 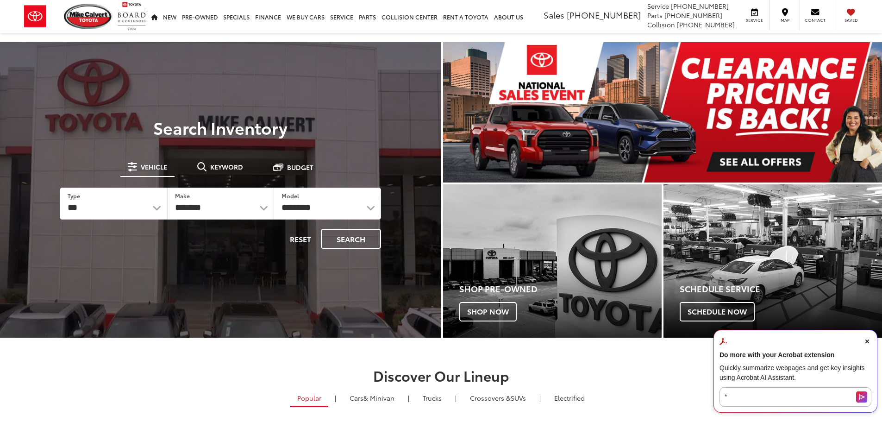 I want to click on button: Search, so click(x=351, y=238).